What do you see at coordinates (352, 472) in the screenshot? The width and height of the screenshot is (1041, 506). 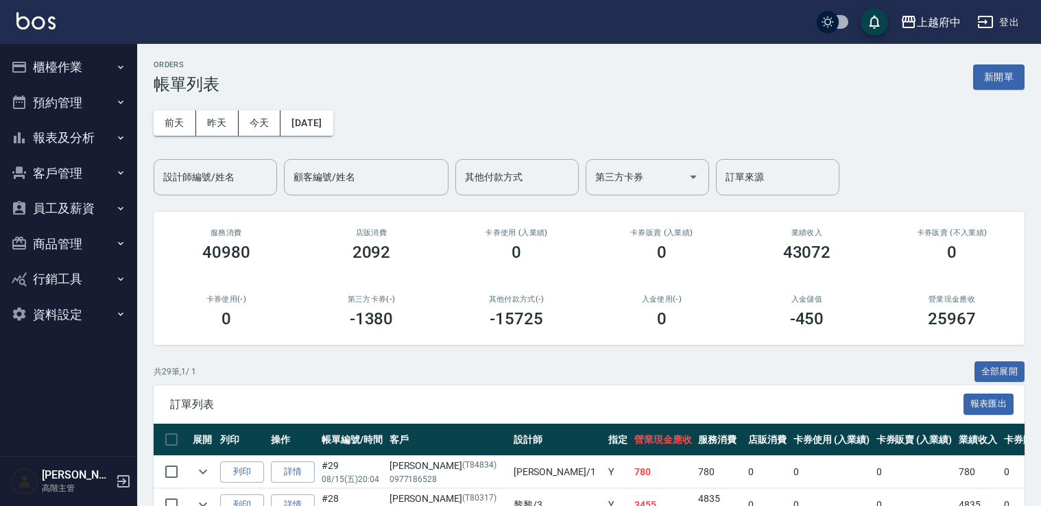 I see `td: #29` at bounding box center [352, 472].